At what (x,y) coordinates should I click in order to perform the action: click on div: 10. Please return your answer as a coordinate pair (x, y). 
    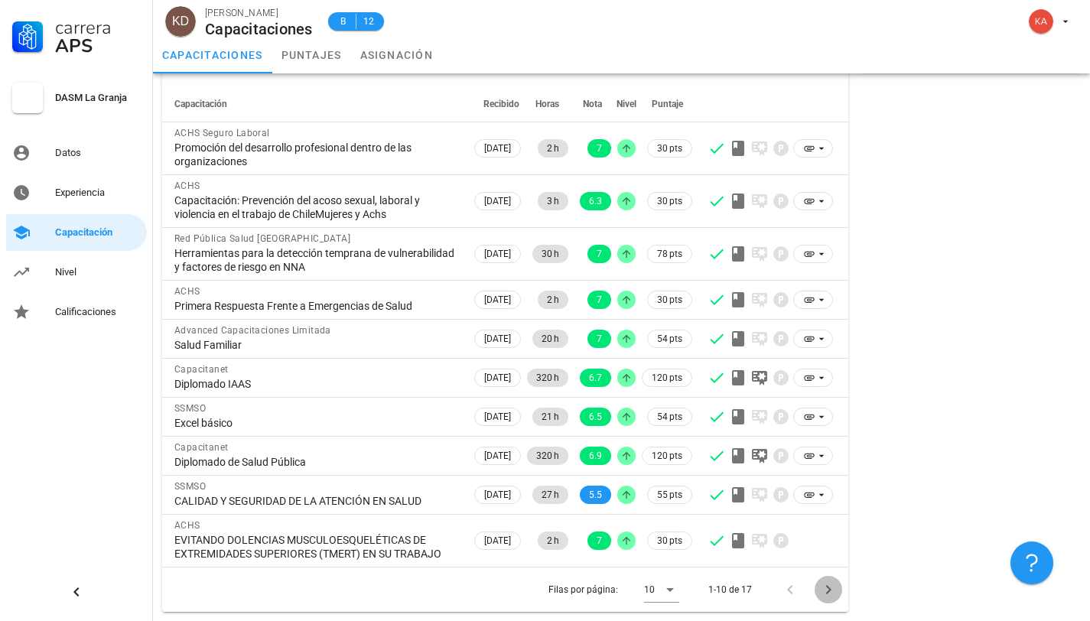
    Looking at the image, I should click on (649, 590).